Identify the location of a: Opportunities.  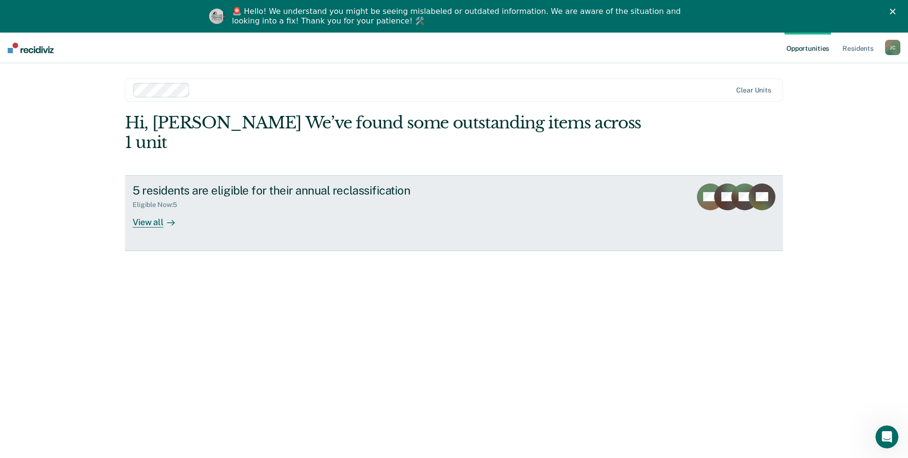
(807, 48).